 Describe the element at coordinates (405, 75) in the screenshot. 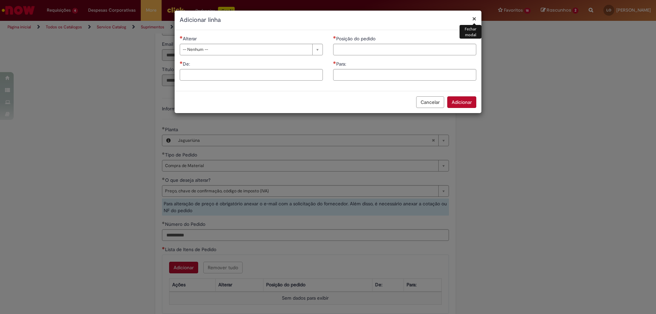

I see `input: Para:` at that location.